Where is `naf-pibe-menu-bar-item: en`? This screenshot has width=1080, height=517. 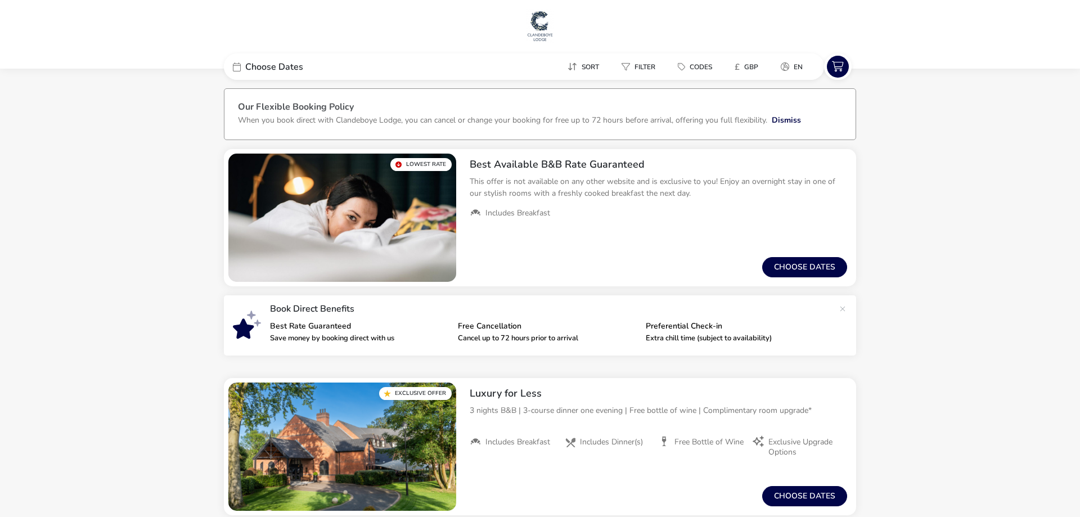
naf-pibe-menu-bar-item: en is located at coordinates (794, 66).